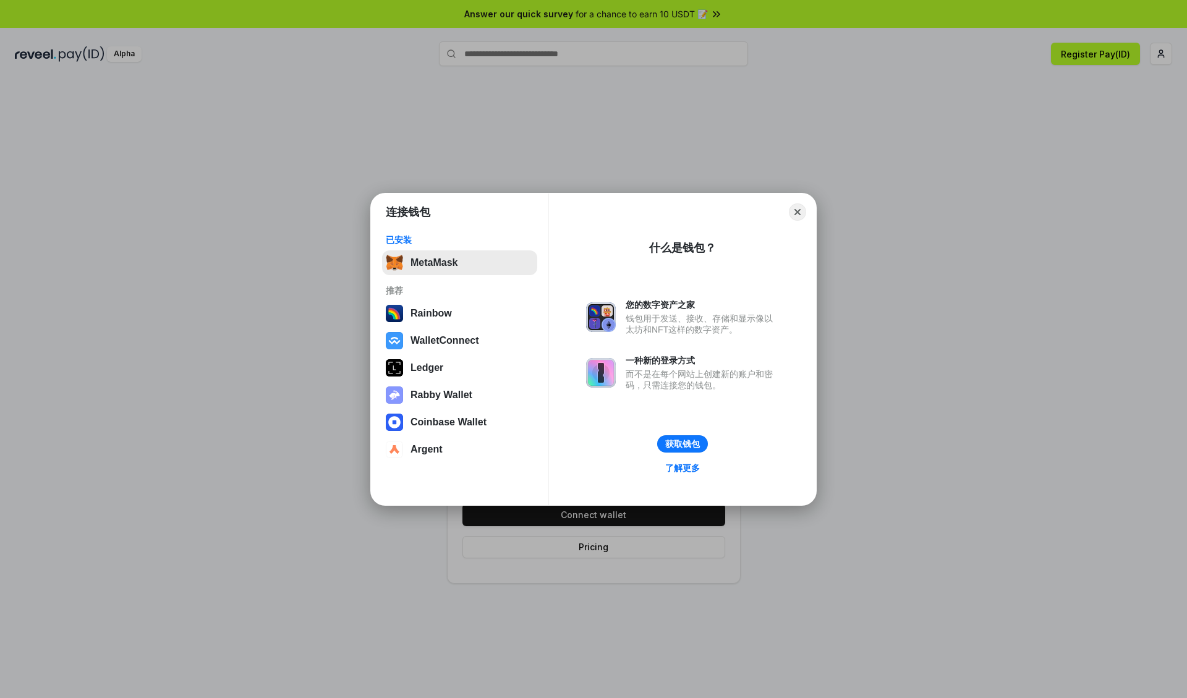 The image size is (1187, 698). I want to click on div: 什么是钱包？, so click(682, 248).